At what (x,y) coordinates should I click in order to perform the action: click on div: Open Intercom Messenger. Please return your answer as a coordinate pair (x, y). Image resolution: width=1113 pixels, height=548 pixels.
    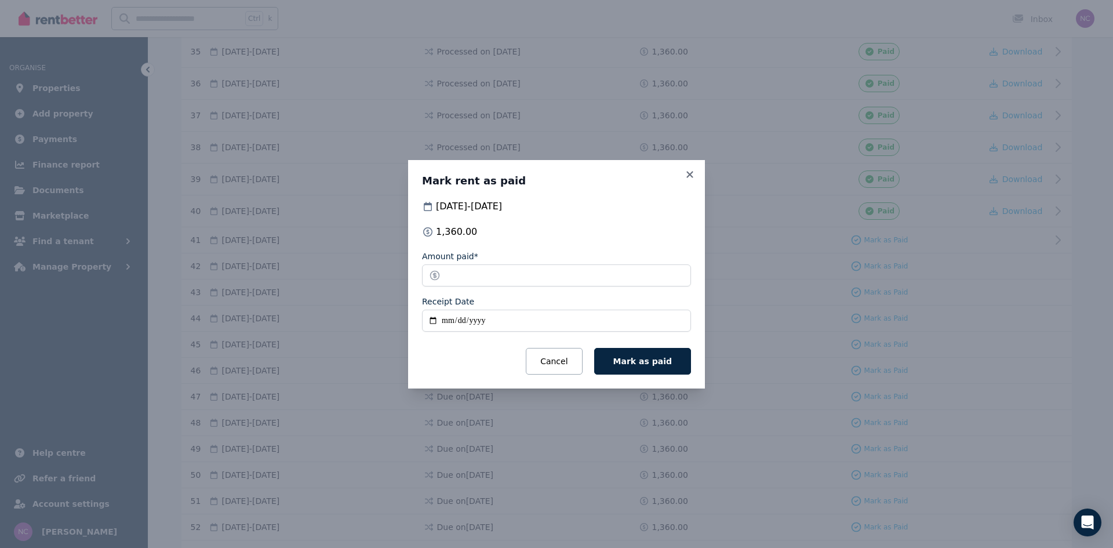
    Looking at the image, I should click on (1087, 522).